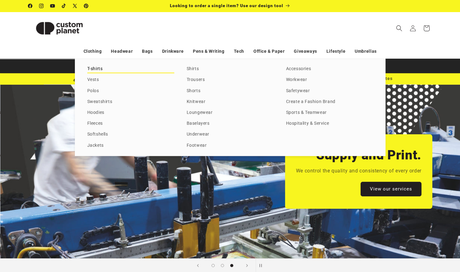 The width and height of the screenshot is (460, 272). Describe the element at coordinates (131, 146) in the screenshot. I see `a: Jackets` at that location.